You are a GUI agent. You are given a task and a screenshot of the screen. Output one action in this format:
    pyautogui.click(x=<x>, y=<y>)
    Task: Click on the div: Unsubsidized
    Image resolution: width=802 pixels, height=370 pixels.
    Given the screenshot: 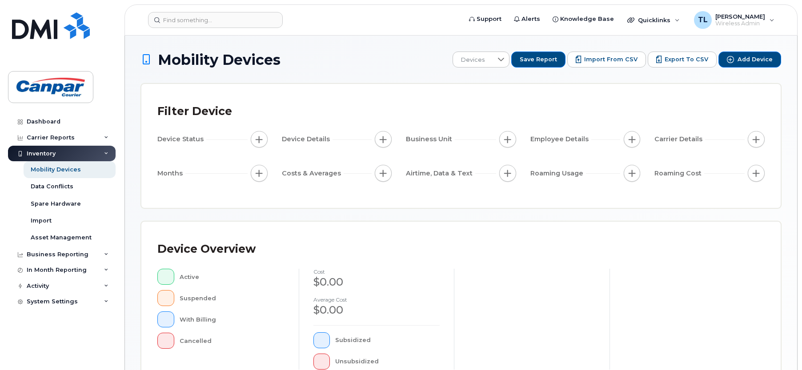 What is the action you would take?
    pyautogui.click(x=387, y=362)
    